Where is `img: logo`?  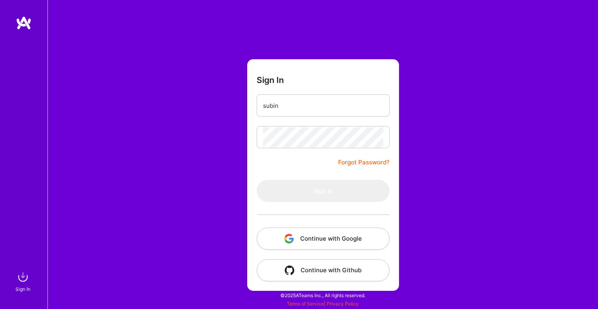 img: logo is located at coordinates (24, 23).